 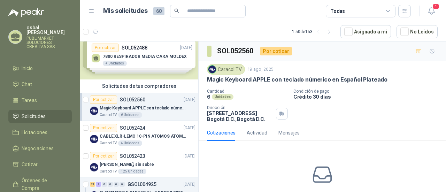 I want to click on button: No Leídos, so click(x=417, y=32).